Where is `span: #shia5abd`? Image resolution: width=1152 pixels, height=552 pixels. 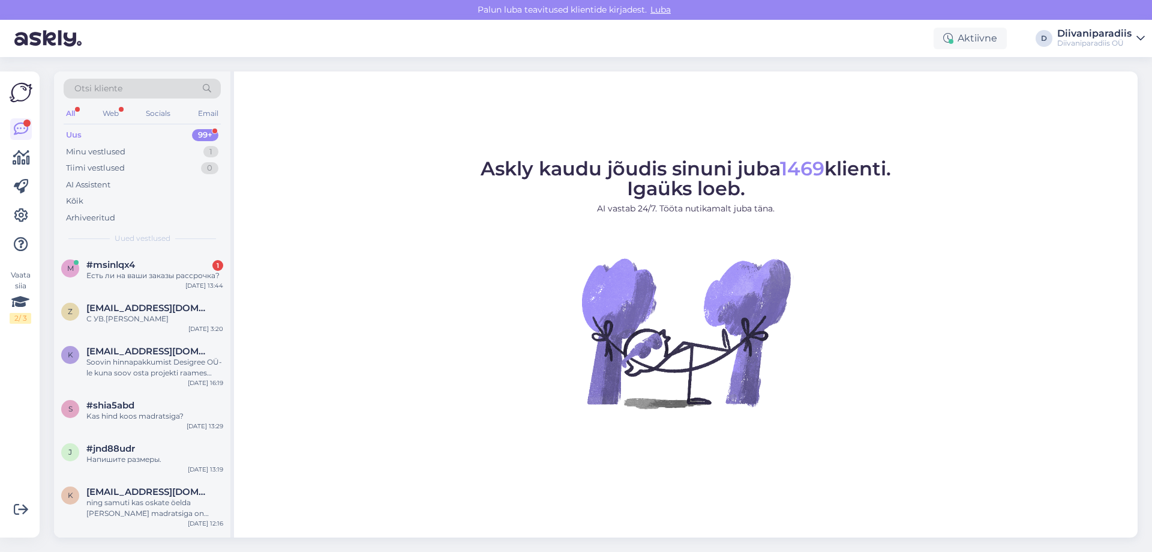
span: #shia5abd is located at coordinates (110, 405).